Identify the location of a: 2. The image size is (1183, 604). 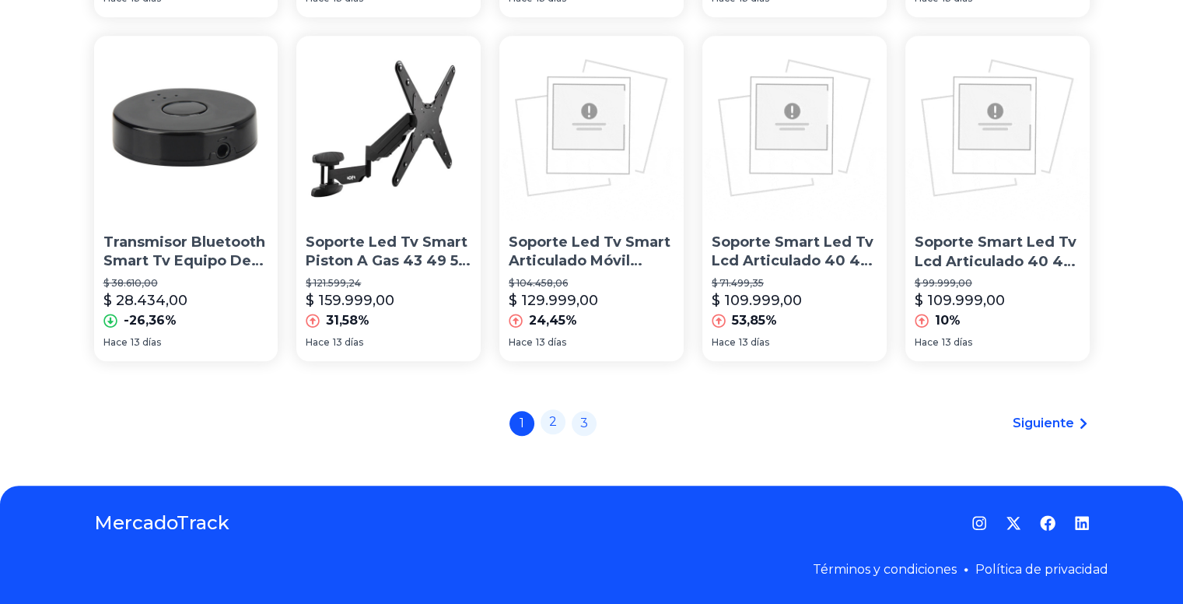
(553, 422).